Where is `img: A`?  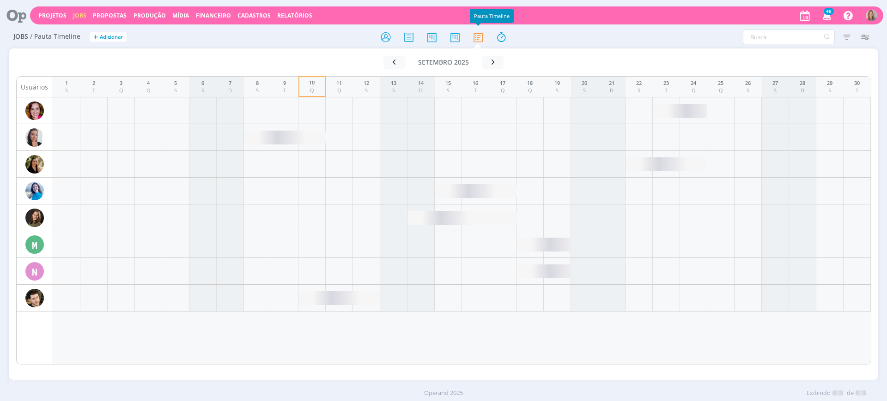 img: A is located at coordinates (871, 15).